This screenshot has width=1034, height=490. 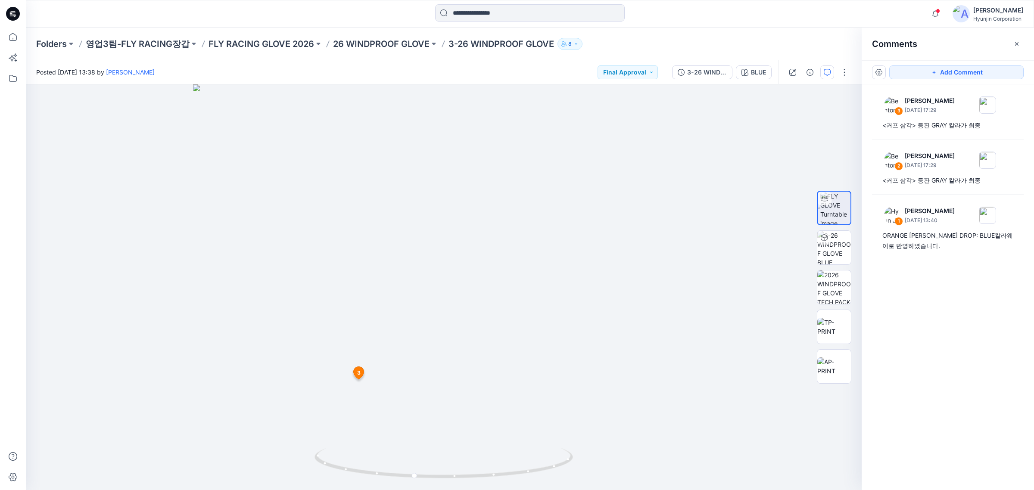 I want to click on div: 3, so click(x=899, y=111).